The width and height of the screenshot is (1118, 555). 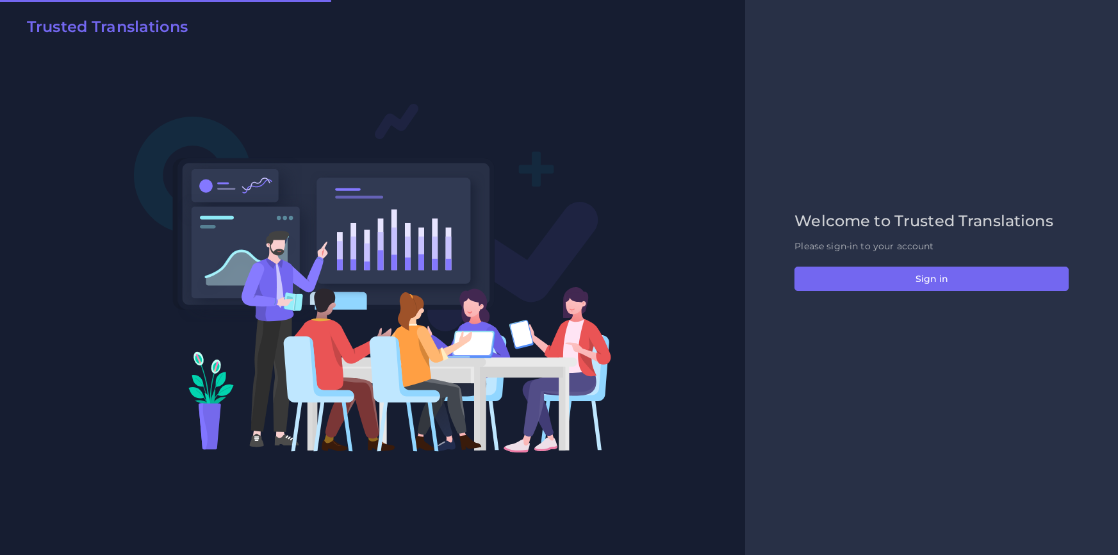 What do you see at coordinates (107, 27) in the screenshot?
I see `h2: Trusted Translations` at bounding box center [107, 27].